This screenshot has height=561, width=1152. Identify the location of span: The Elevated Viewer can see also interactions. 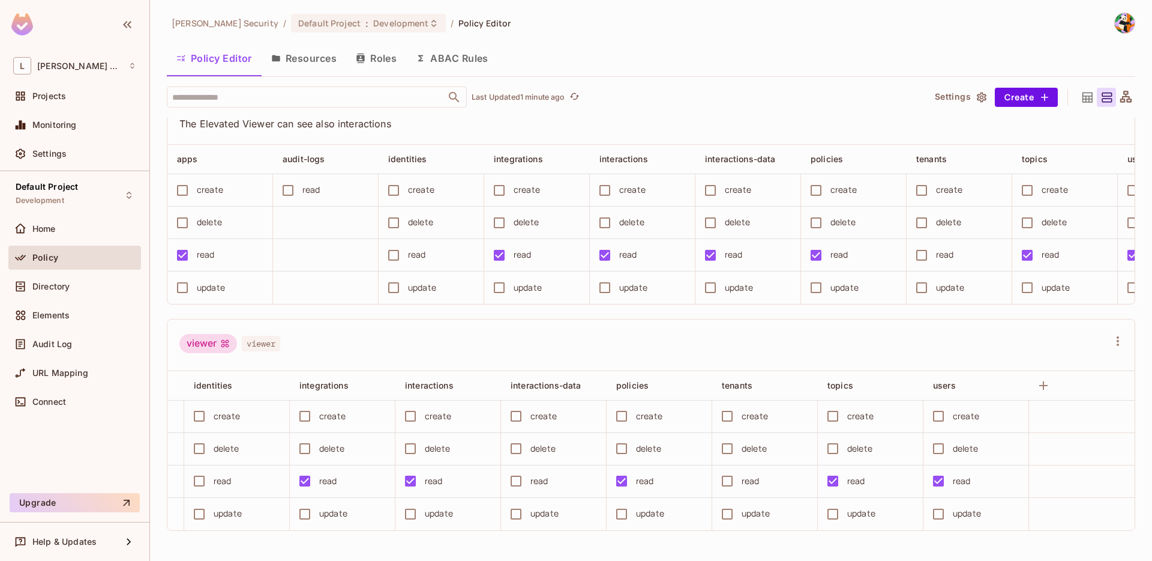
(644, 124).